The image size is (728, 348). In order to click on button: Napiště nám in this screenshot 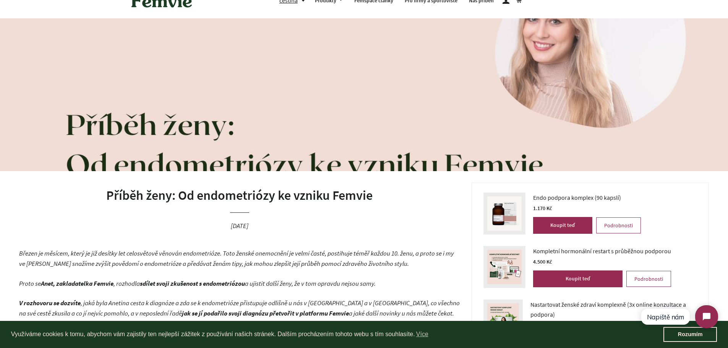, I will do `click(31, 18)`.